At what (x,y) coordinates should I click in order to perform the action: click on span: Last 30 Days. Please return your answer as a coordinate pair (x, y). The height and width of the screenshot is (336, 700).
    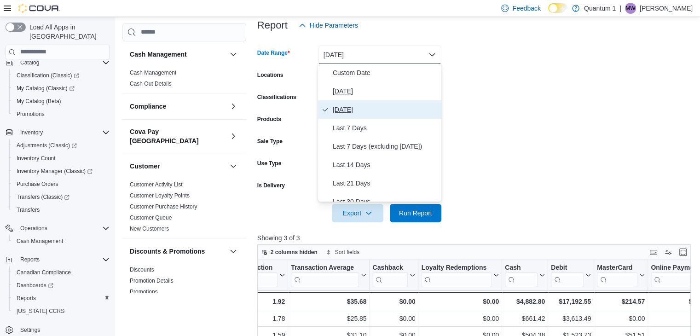
    Looking at the image, I should click on (385, 202).